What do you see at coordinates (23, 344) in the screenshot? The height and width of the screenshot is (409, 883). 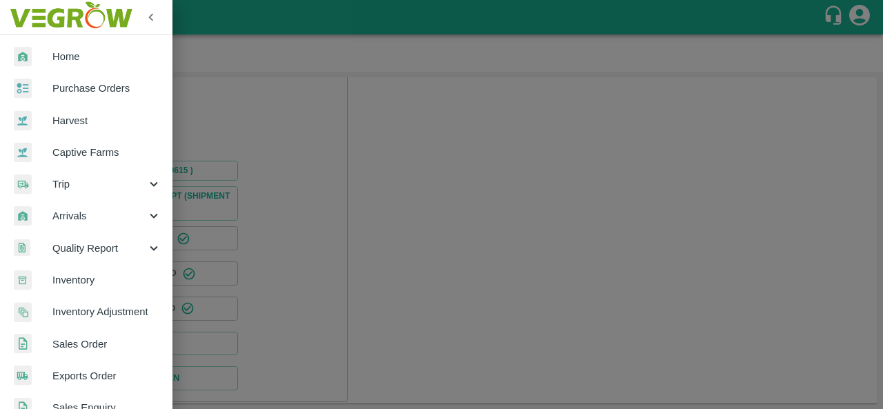 I see `img: sales` at bounding box center [23, 344].